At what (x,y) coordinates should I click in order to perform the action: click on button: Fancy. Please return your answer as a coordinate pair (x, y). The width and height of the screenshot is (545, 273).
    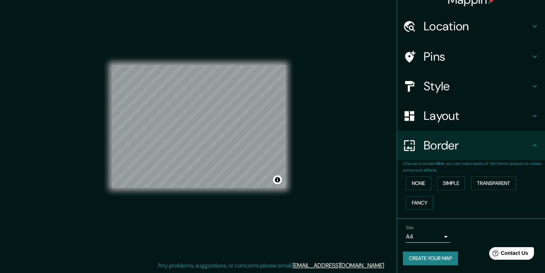
    Looking at the image, I should click on (420, 203).